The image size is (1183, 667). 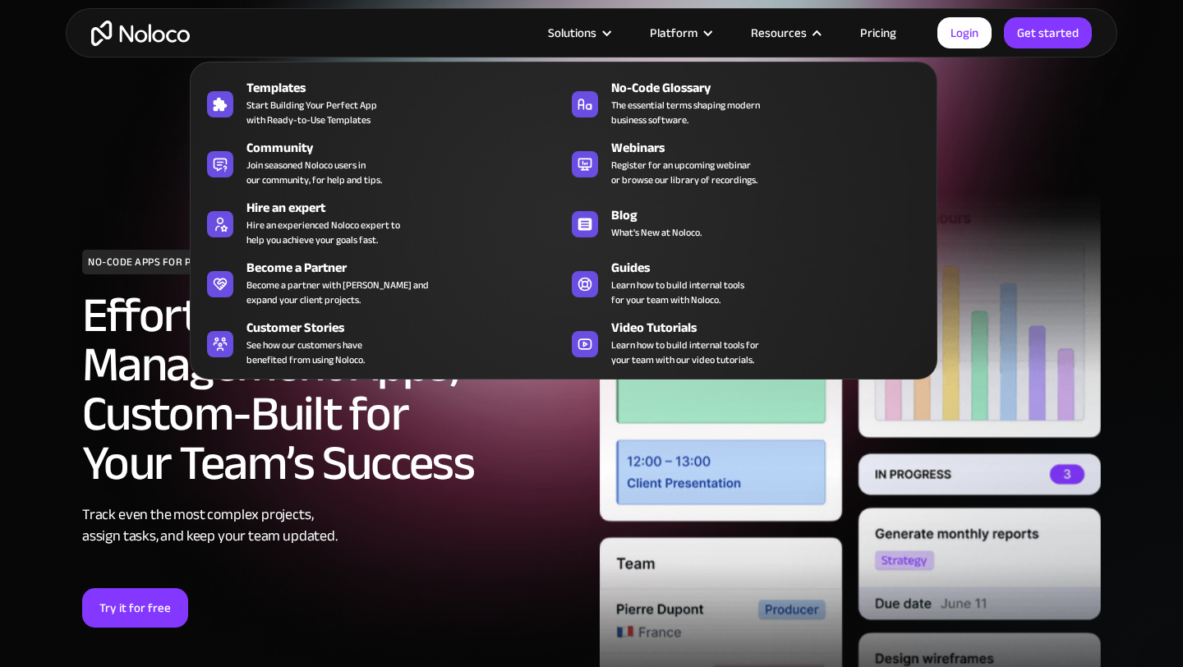 What do you see at coordinates (194, 262) in the screenshot?
I see `h1: NO-CODE APPS FOR PROJECT MANAGEMENT` at bounding box center [194, 262].